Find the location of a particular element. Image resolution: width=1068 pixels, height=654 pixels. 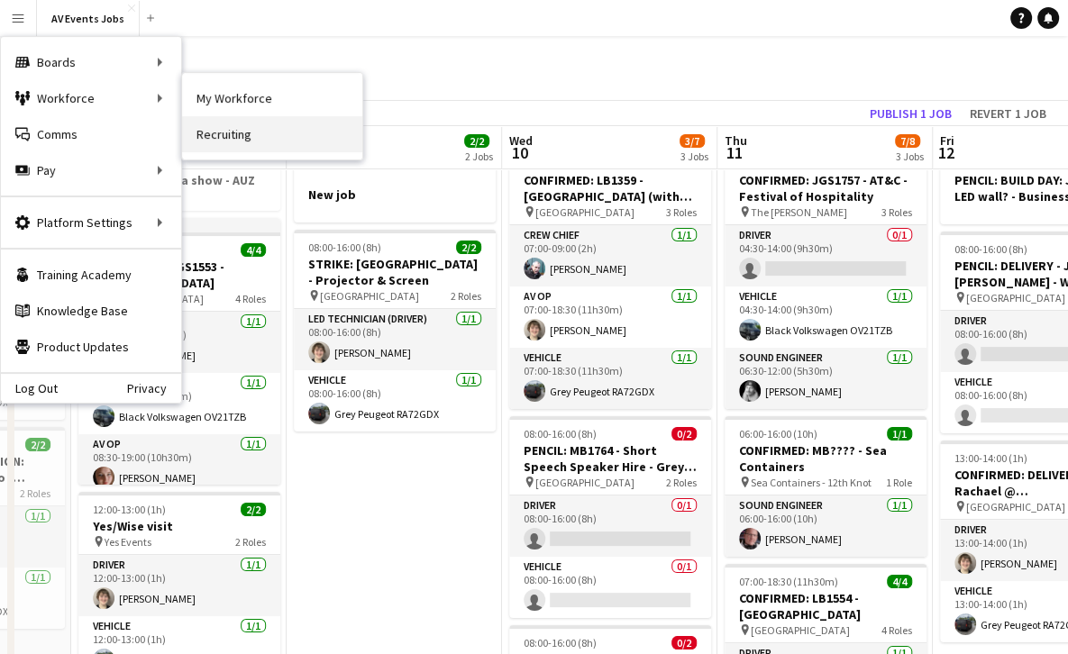

app-card-role: Vehicle1/108:00-16:00 (8h)Grey Peugeot RA72GDX is located at coordinates (395, 401).